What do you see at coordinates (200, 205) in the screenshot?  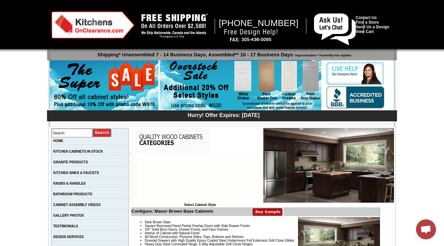 I see `b: Select Cabinet Style` at bounding box center [200, 205].